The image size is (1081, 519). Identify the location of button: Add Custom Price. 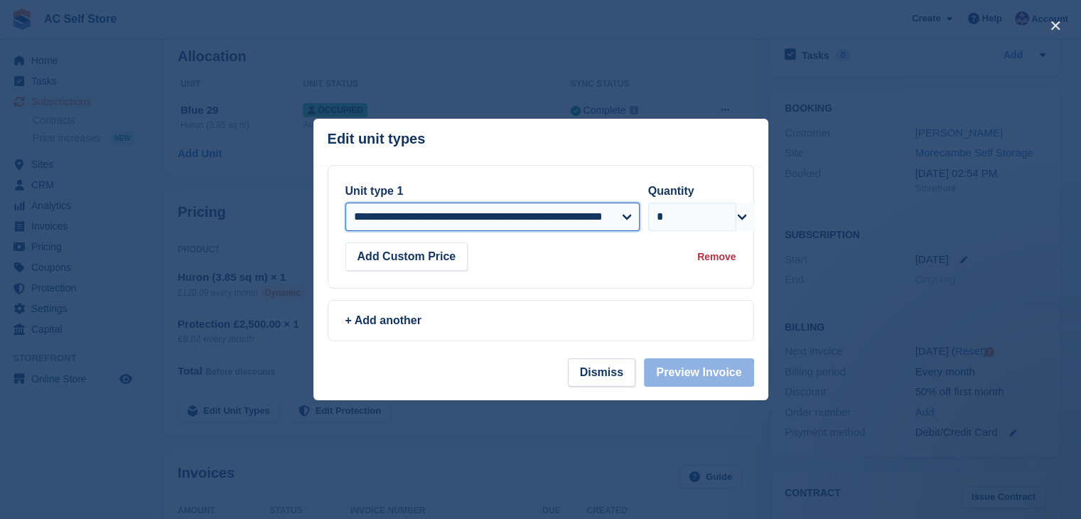
(406, 257).